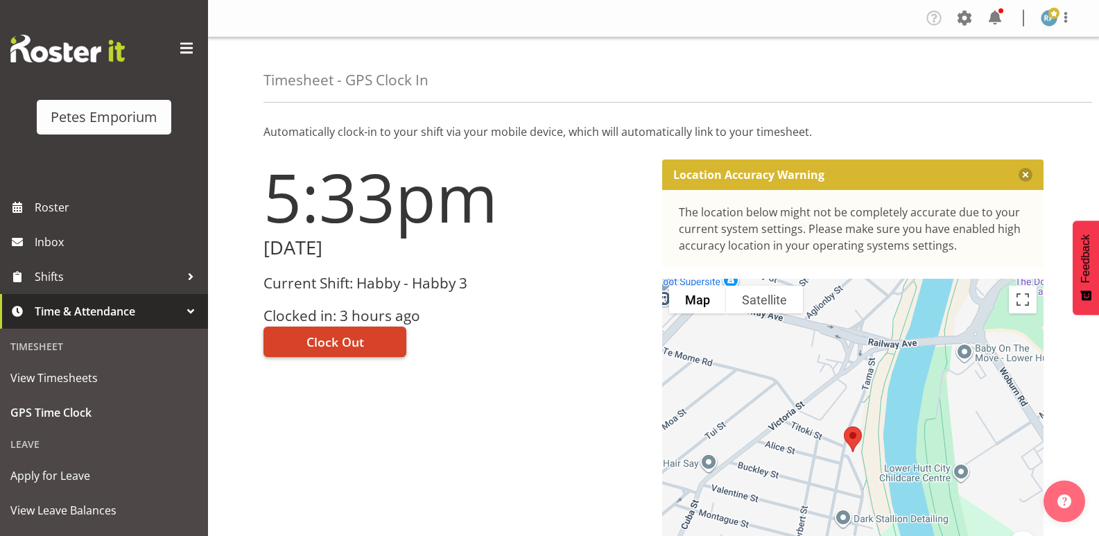 The height and width of the screenshot is (536, 1099). Describe the element at coordinates (853, 229) in the screenshot. I see `div: The location below might not be completely accurate due to your current system settings. Please m...` at that location.